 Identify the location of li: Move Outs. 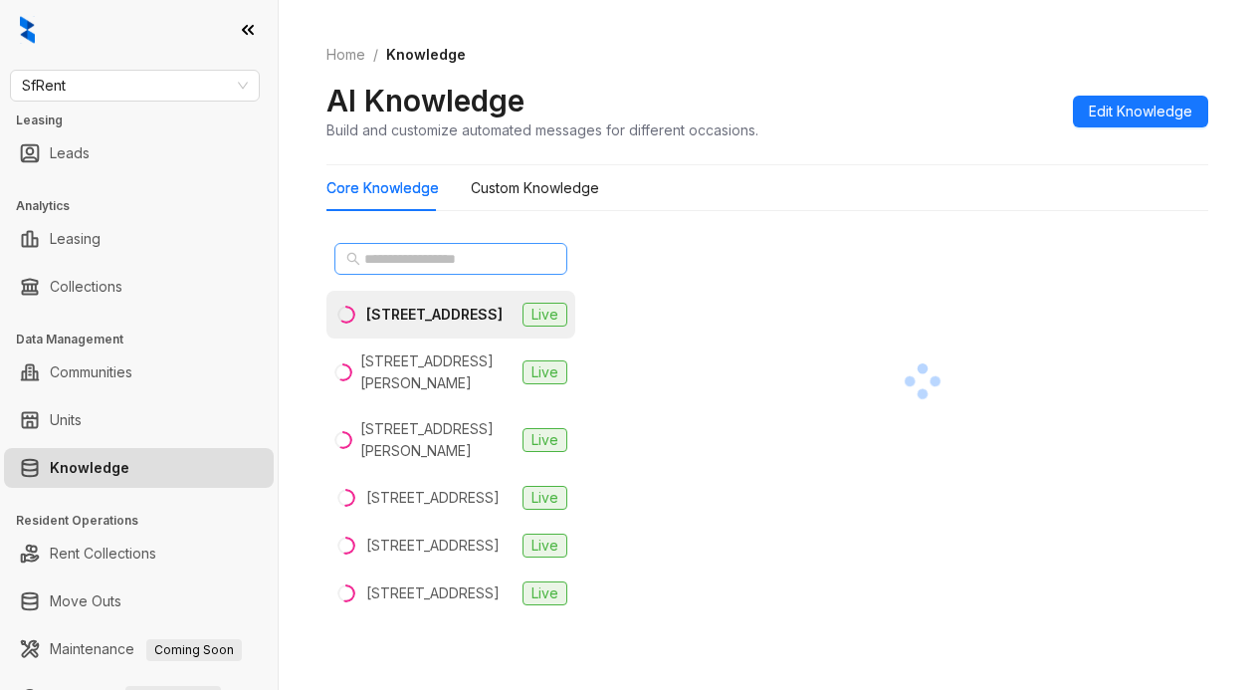
(138, 601).